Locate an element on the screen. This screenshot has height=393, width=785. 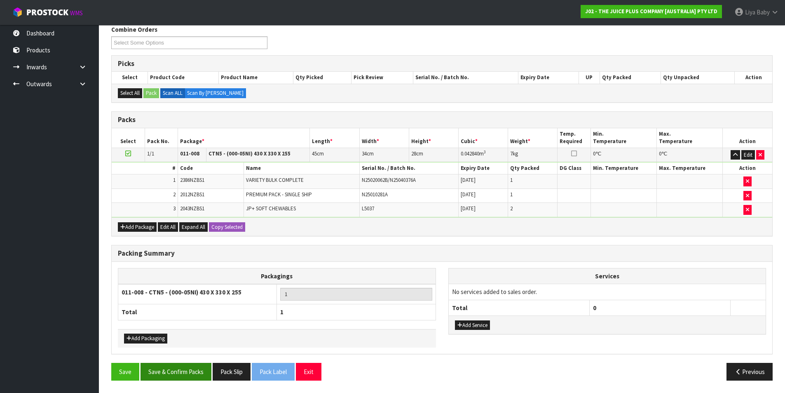
span: 45 is located at coordinates (314, 153).